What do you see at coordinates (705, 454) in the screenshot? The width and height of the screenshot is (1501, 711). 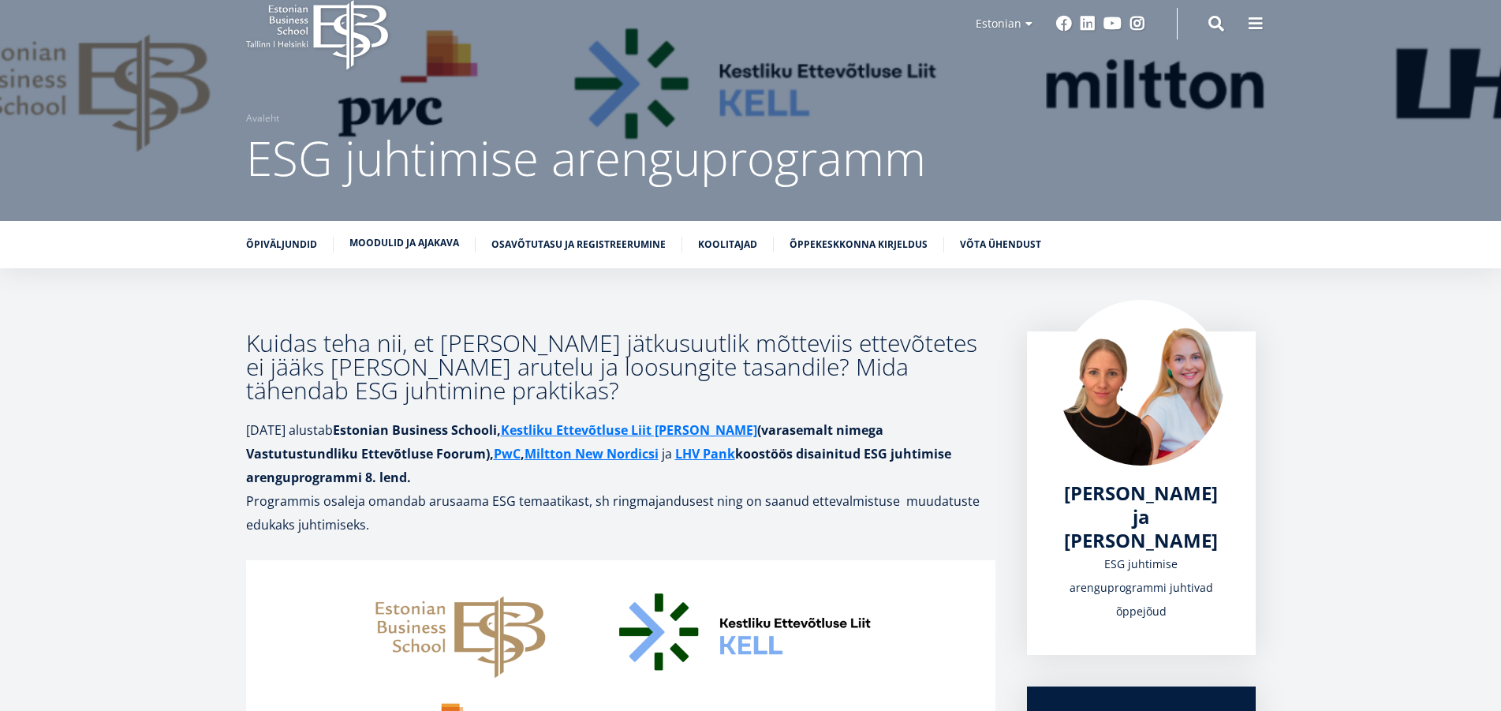 I see `a: LHV Pank` at bounding box center [705, 454].